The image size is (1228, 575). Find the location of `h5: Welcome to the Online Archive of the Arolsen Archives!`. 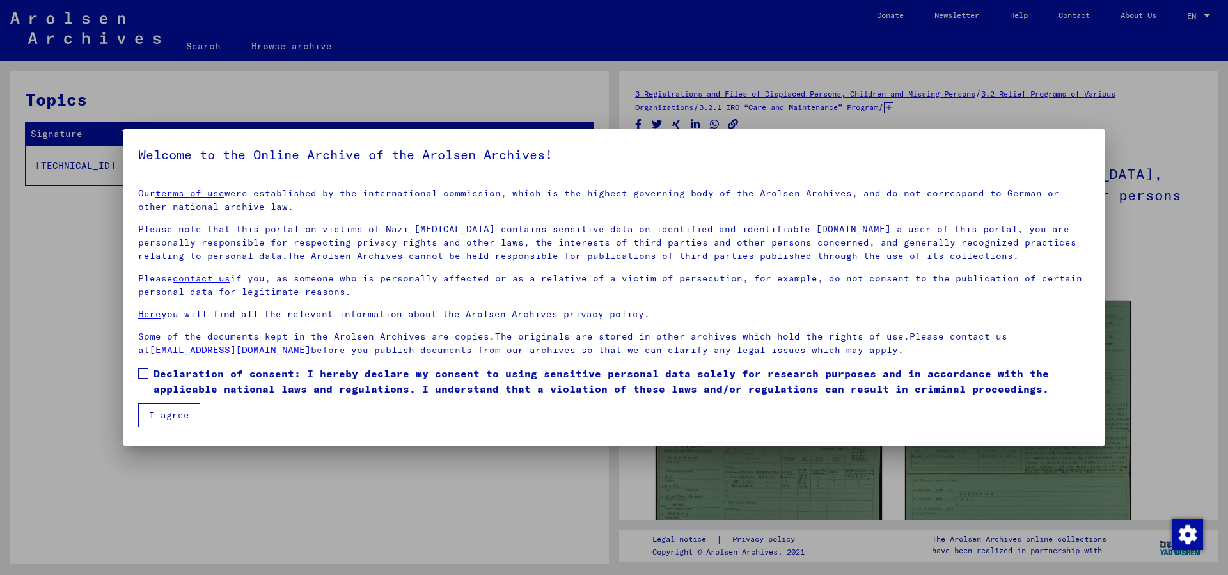

h5: Welcome to the Online Archive of the Arolsen Archives! is located at coordinates (614, 155).